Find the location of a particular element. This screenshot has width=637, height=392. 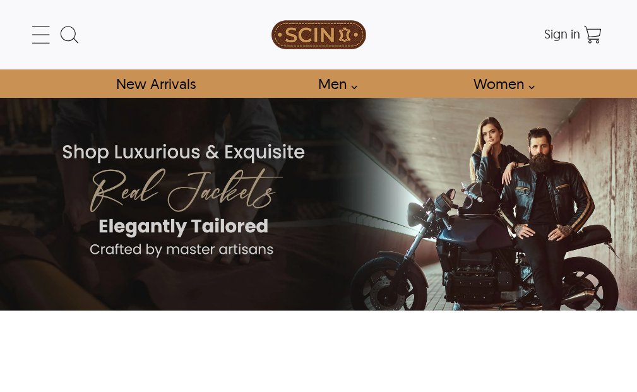

a: shop men's leather jackets is located at coordinates (334, 83).